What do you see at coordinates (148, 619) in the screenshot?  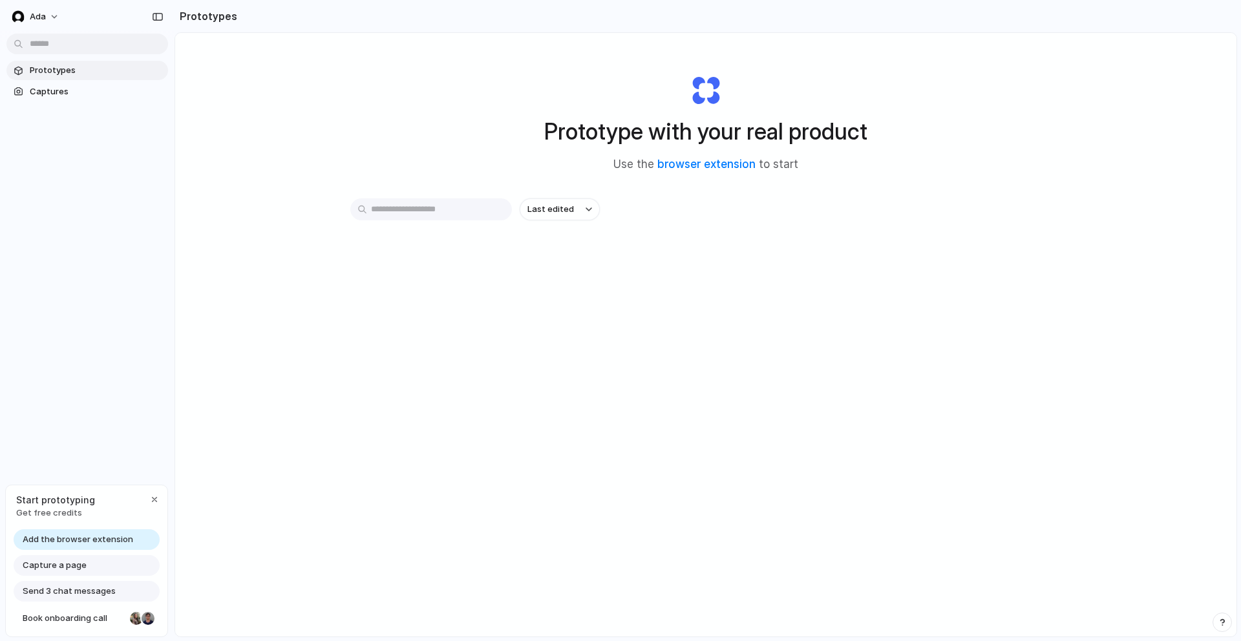 I see `div: Christian Iacullo` at bounding box center [148, 619].